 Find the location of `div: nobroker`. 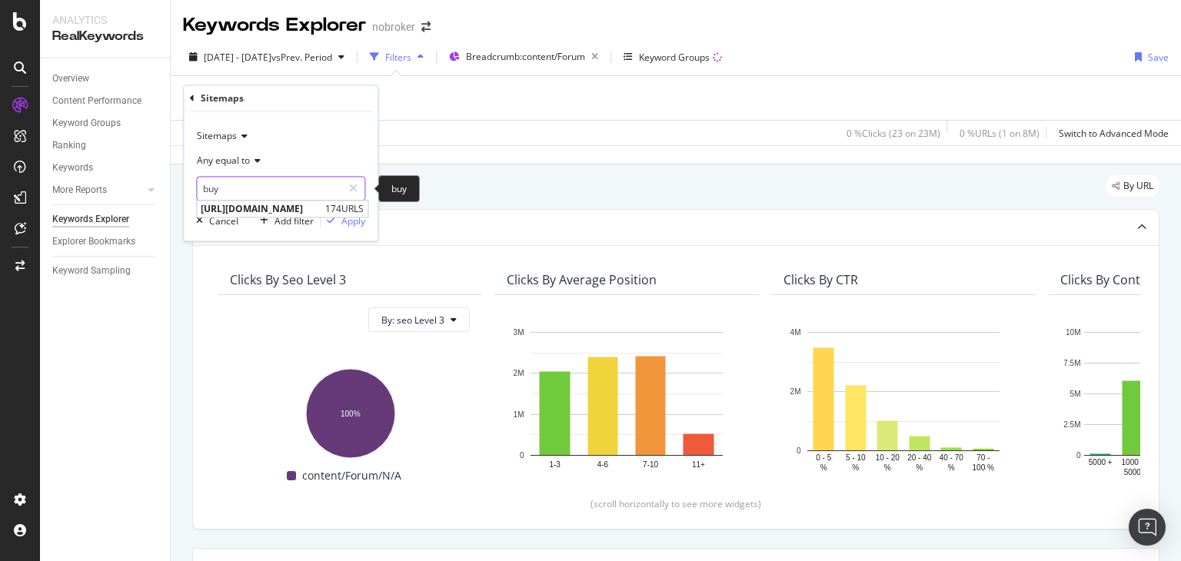

div: nobroker is located at coordinates (394, 27).